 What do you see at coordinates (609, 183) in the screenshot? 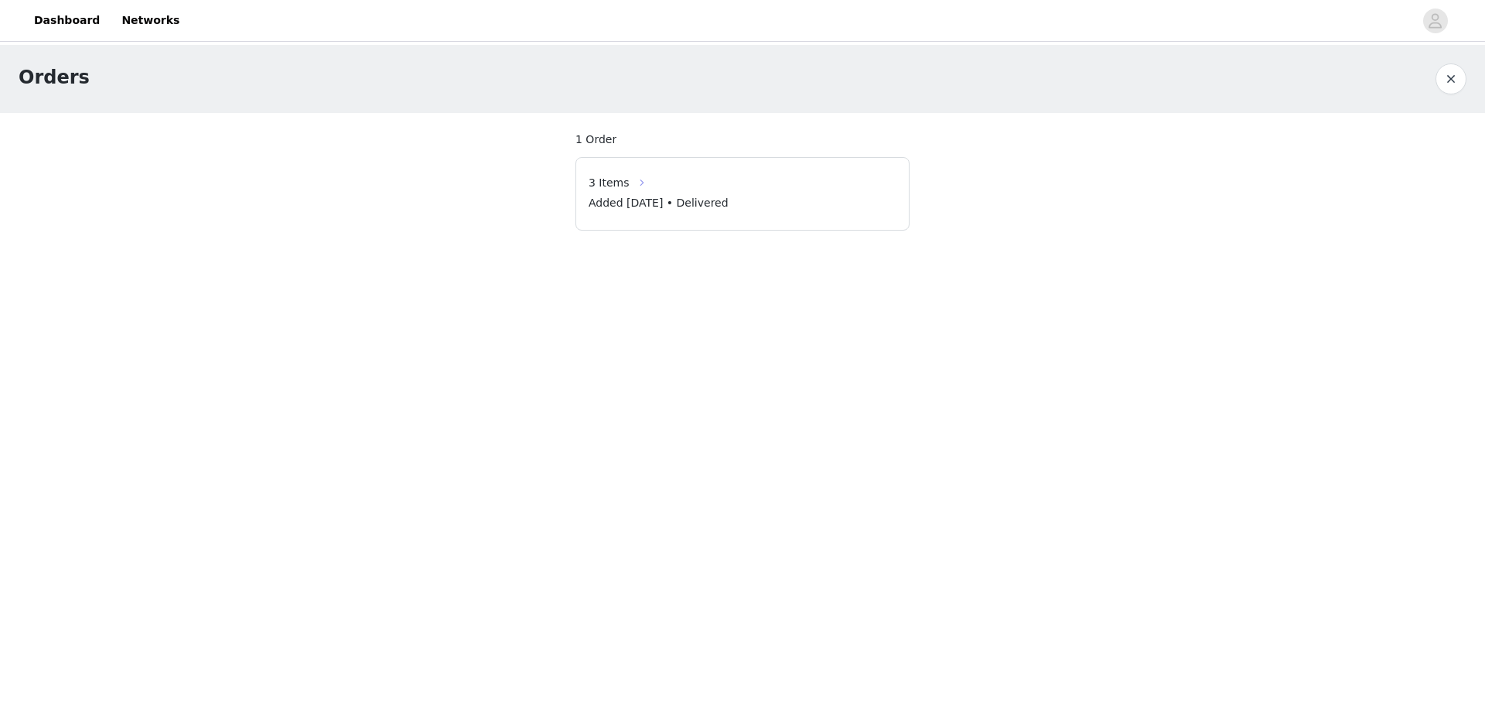
I see `span: 3 Items` at bounding box center [609, 183].